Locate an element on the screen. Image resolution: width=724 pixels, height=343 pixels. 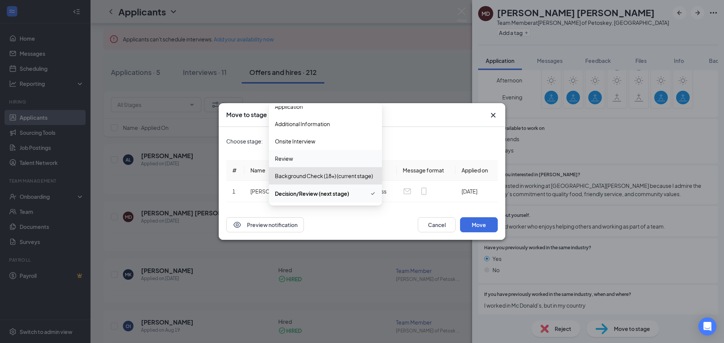
th: Name is located at coordinates (299, 170).